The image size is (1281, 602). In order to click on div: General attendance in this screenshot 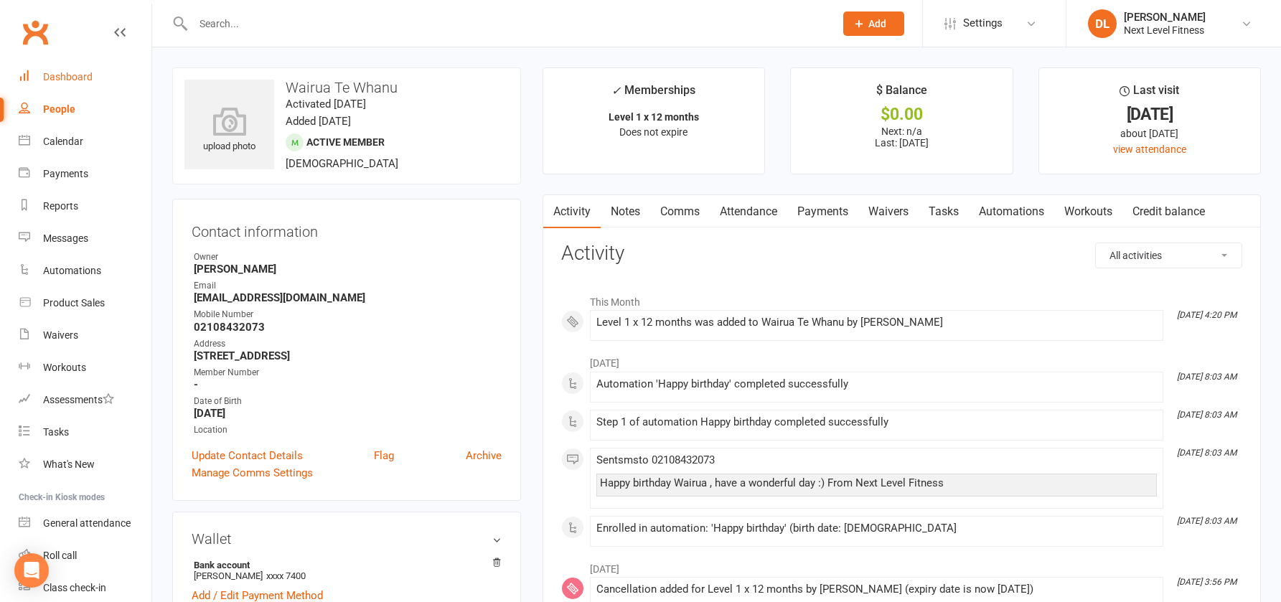, I will do `click(87, 523)`.